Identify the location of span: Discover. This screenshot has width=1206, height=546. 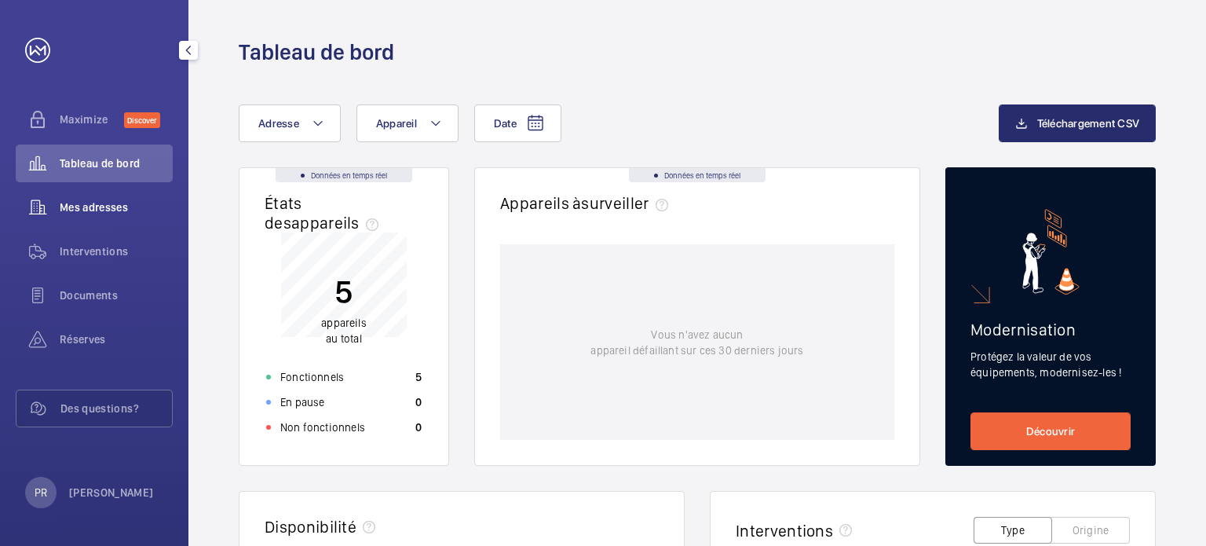
(142, 120).